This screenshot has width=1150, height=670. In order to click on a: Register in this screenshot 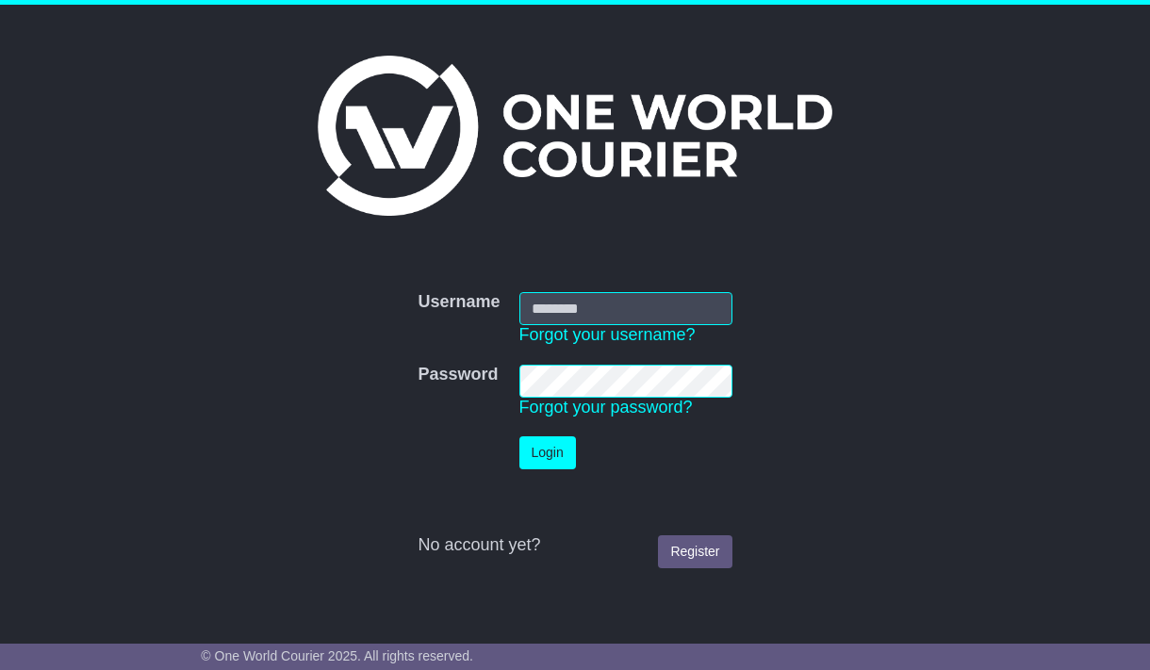, I will do `click(695, 552)`.